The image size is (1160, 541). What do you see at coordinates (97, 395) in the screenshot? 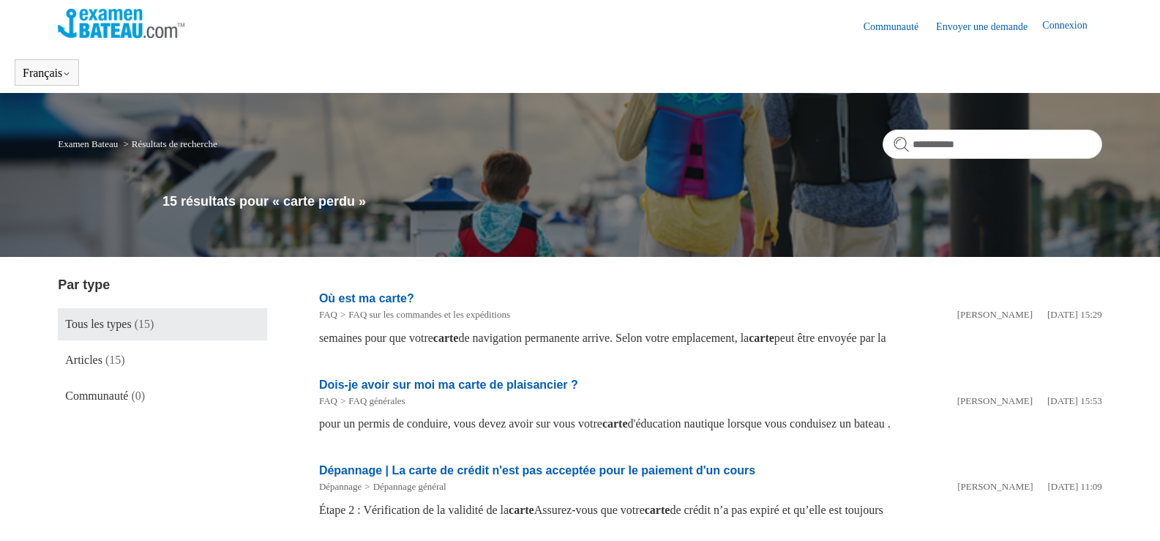
I see `span: Communauté` at bounding box center [97, 395].